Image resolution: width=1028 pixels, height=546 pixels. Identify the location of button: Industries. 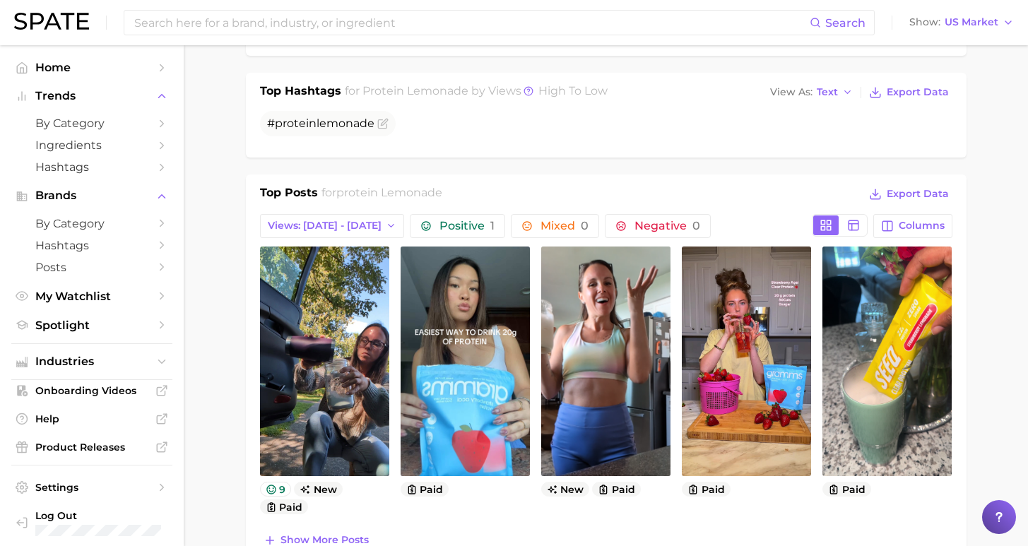
(92, 362).